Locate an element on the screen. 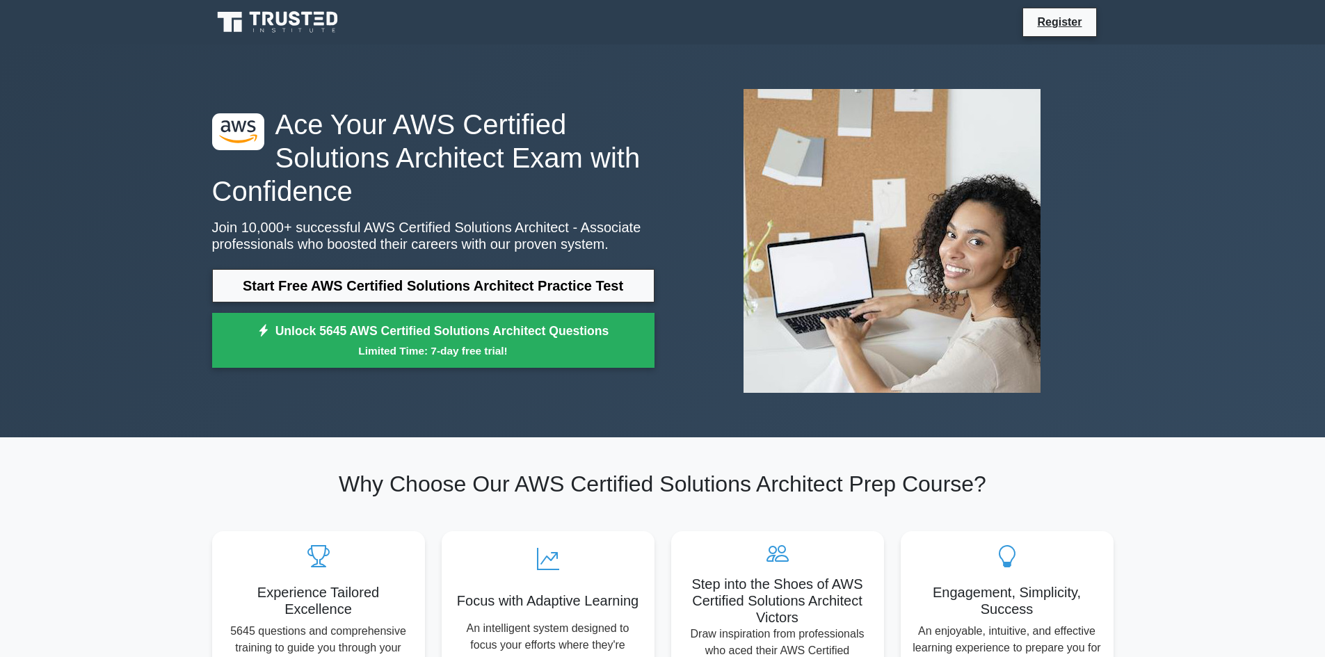 The height and width of the screenshot is (657, 1325). h5: Step into the Shoes of AWS Certified Solutions Architect Victors is located at coordinates (777, 601).